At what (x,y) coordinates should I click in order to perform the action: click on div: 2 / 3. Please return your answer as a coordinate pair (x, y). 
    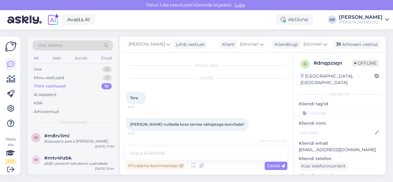
    Looking at the image, I should click on (10, 161).